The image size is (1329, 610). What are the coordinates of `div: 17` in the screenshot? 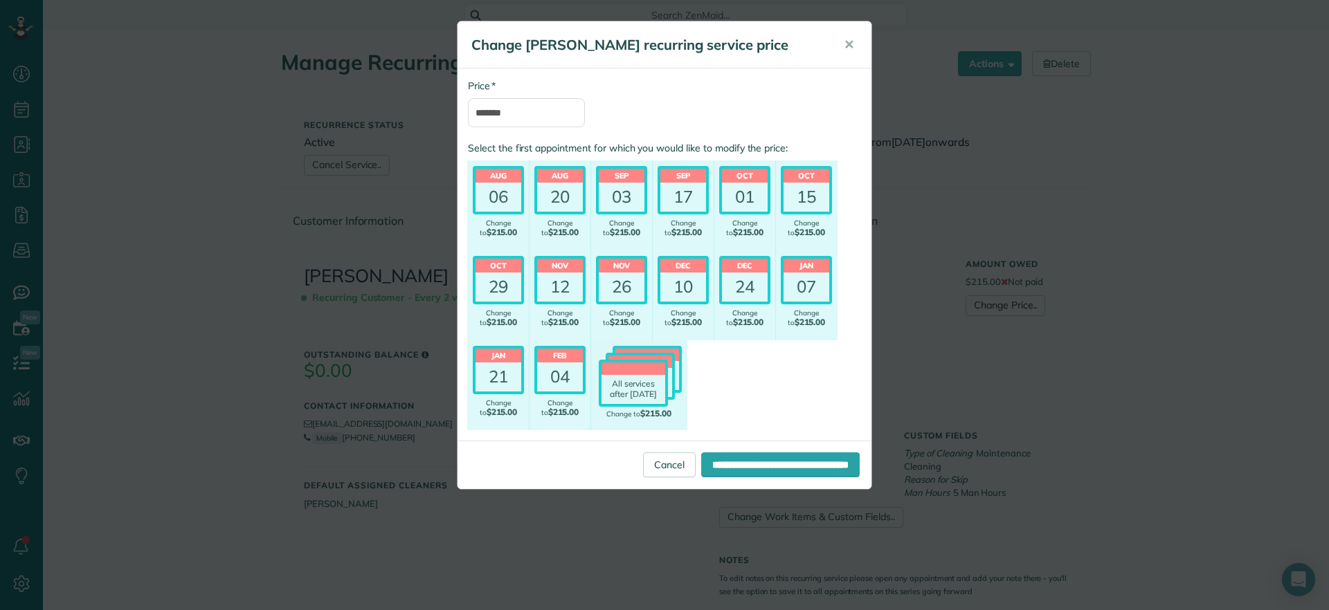 It's located at (683, 197).